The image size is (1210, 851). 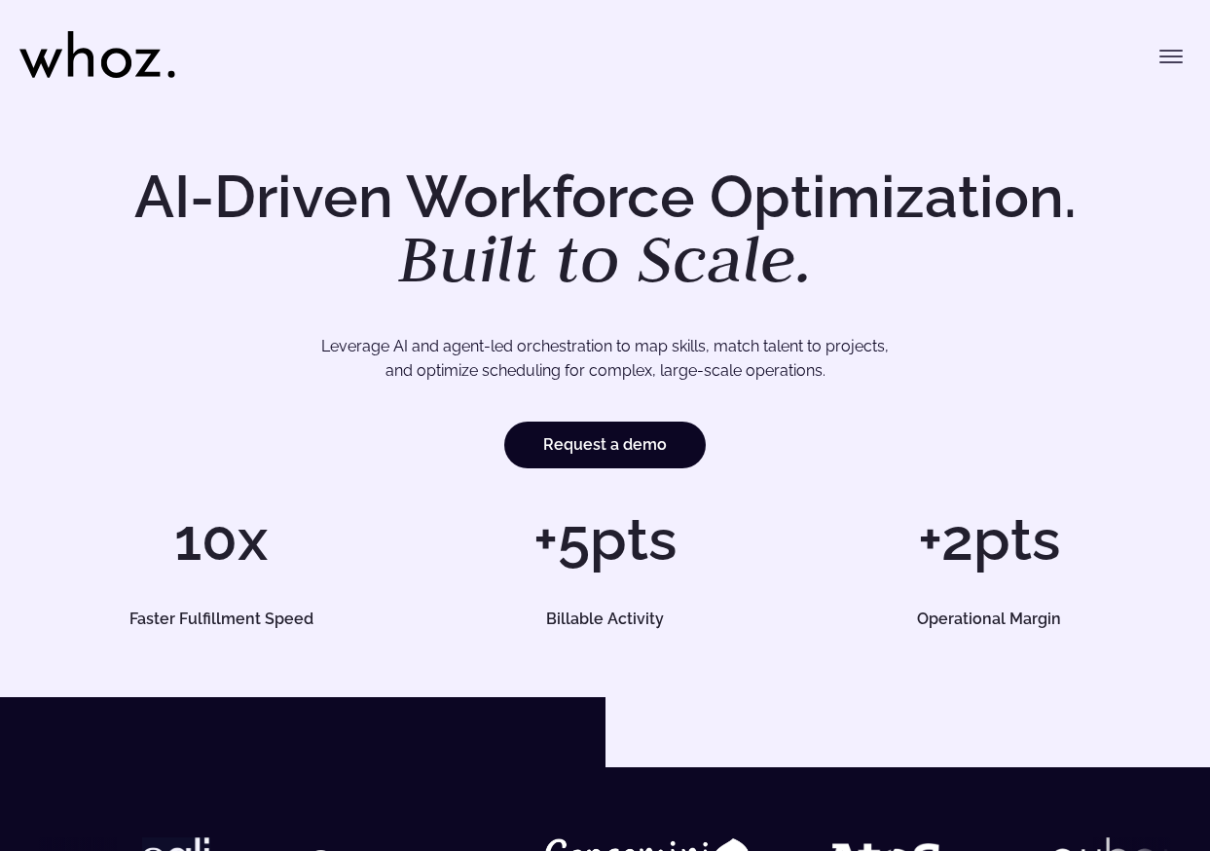 What do you see at coordinates (989, 539) in the screenshot?
I see `h1: +2pts` at bounding box center [989, 539].